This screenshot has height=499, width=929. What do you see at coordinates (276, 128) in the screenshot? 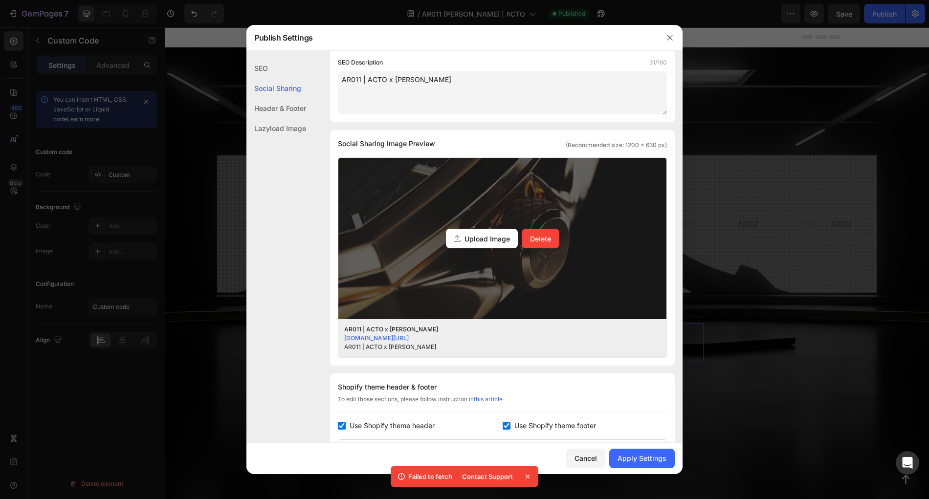
I see `div: Lazyload Image` at bounding box center [276, 128].